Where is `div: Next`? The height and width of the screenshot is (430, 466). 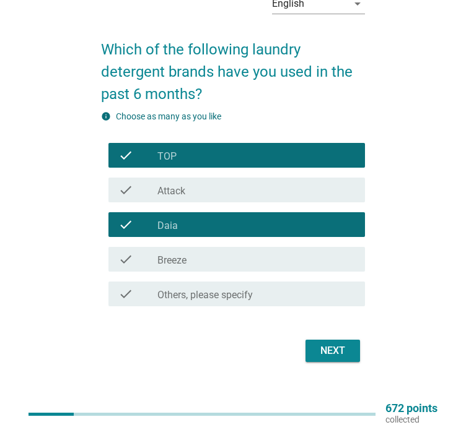
div: Next is located at coordinates (333, 351).